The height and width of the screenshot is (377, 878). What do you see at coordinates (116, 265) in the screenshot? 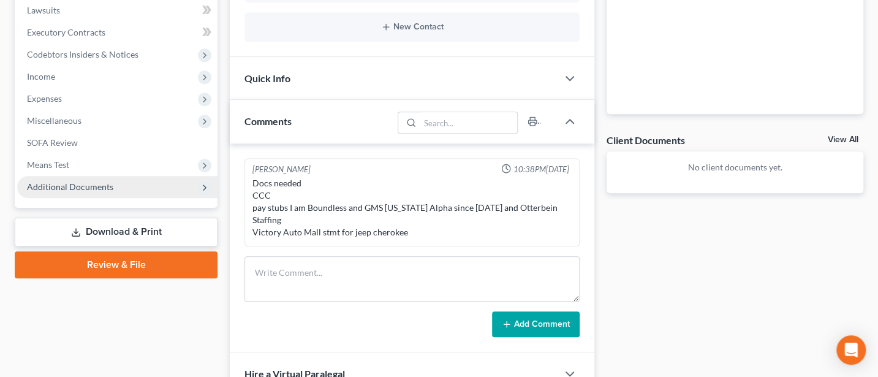
I see `a: Review & File` at bounding box center [116, 265].